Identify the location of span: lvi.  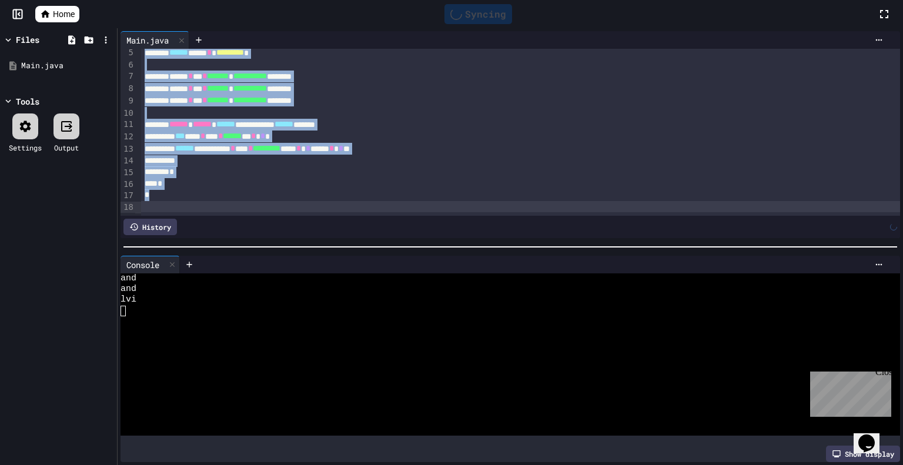
(128, 300).